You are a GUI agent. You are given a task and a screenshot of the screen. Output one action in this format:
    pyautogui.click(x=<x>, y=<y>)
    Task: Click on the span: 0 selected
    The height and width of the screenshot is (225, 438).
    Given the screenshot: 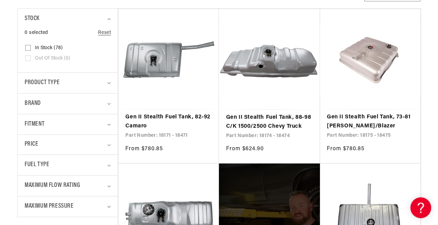 What is the action you would take?
    pyautogui.click(x=36, y=33)
    